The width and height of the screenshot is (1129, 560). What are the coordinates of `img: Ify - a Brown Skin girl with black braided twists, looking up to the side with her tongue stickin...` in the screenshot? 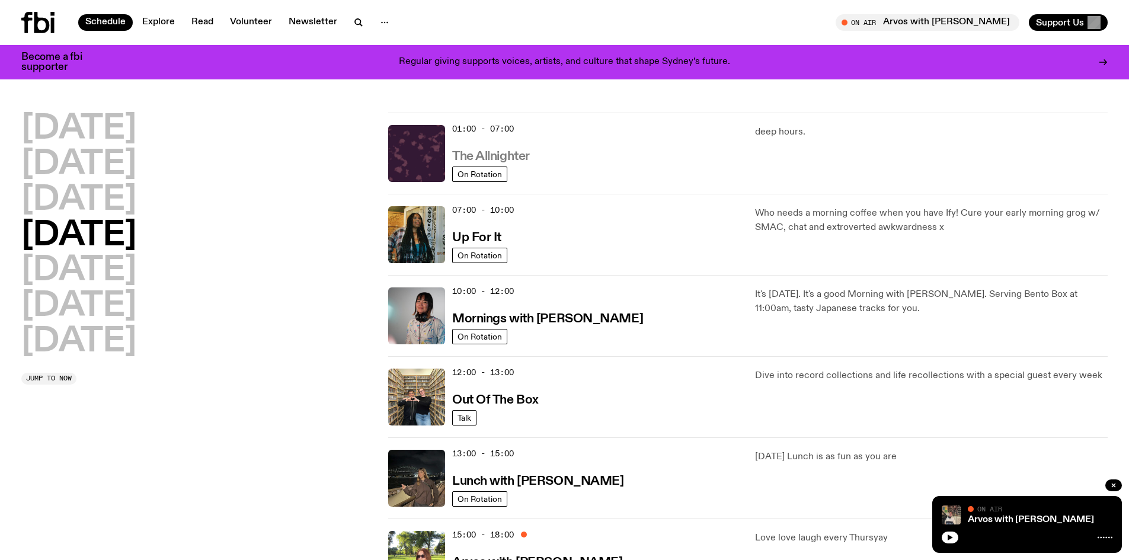 It's located at (417, 235).